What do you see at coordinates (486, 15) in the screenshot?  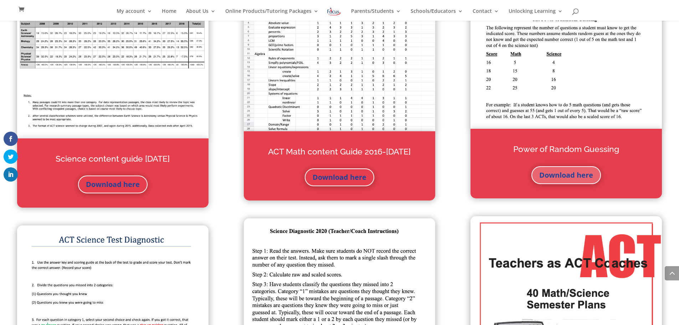 I see `a: Contact` at bounding box center [486, 15].